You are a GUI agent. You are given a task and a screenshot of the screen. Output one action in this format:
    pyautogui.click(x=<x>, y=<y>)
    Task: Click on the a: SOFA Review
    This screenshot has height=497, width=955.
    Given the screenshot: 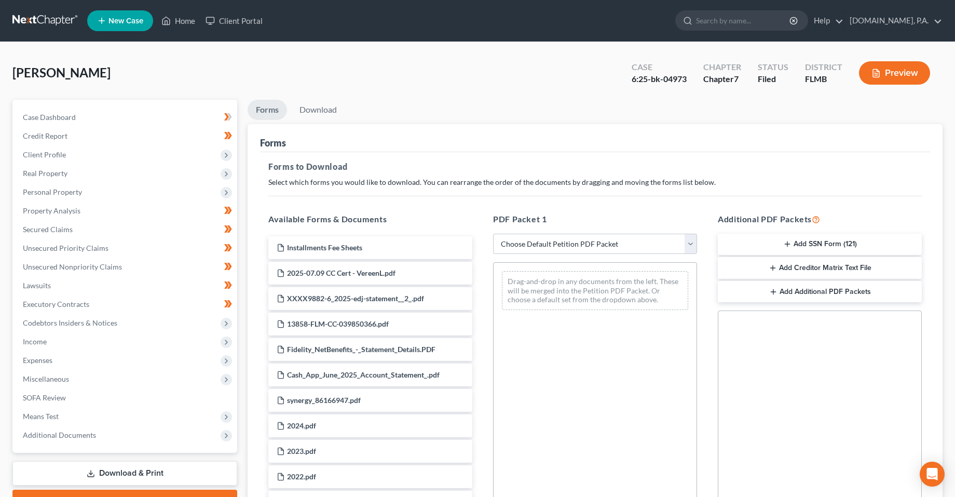 What is the action you would take?
    pyautogui.click(x=126, y=398)
    